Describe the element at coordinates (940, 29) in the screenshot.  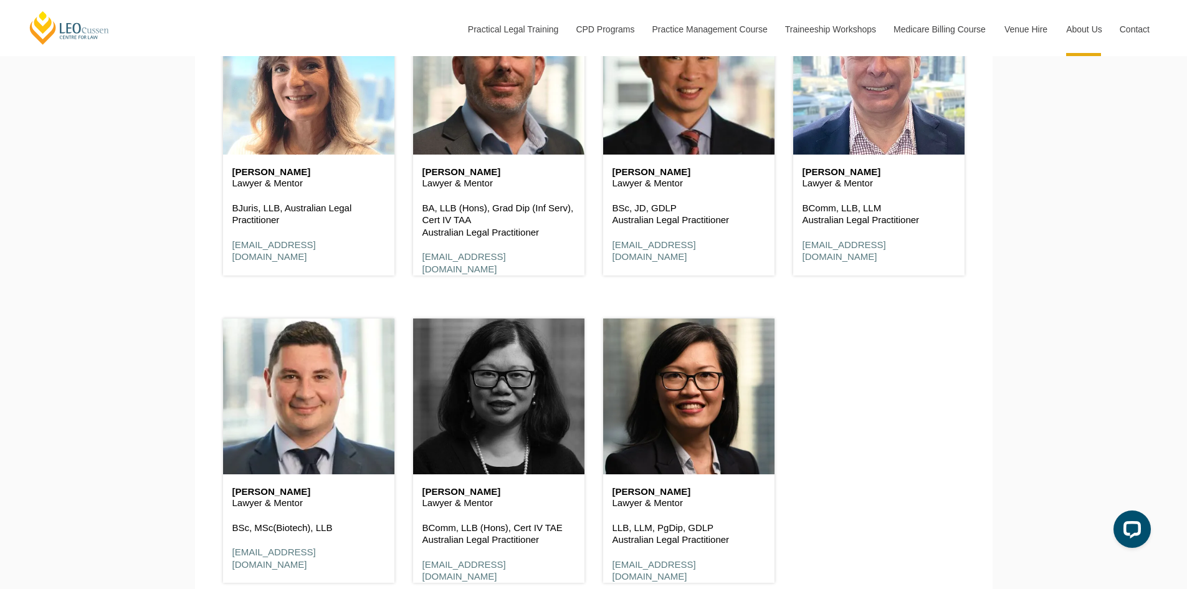
I see `a: Medicare Billing Course` at that location.